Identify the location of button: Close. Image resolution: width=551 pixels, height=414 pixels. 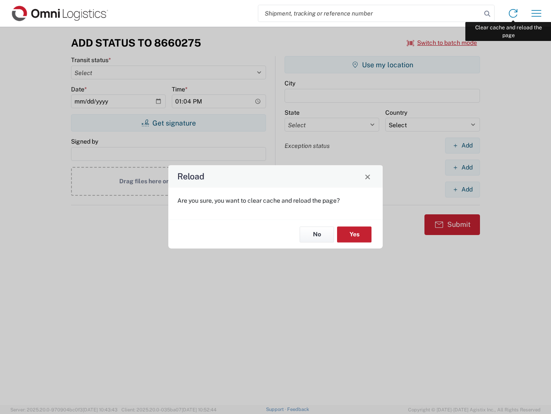
(368, 176).